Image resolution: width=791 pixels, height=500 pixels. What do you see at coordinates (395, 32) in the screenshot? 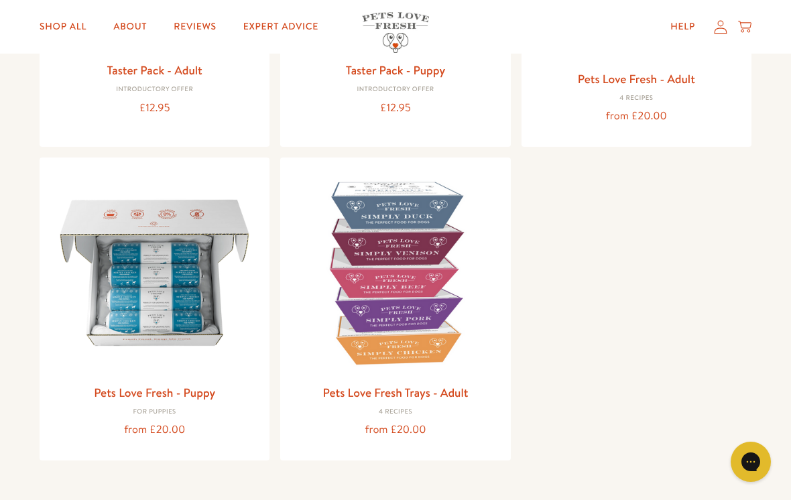
I see `img: Pets Love Fresh` at bounding box center [395, 32].